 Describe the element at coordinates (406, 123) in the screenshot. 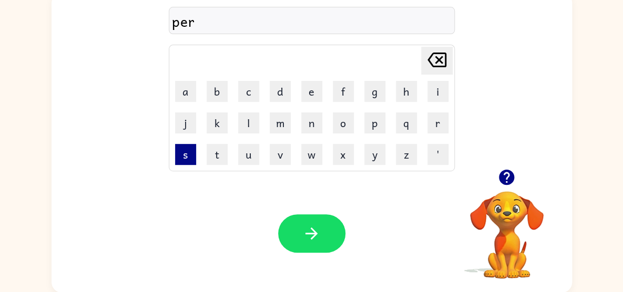

I see `button: q` at that location.